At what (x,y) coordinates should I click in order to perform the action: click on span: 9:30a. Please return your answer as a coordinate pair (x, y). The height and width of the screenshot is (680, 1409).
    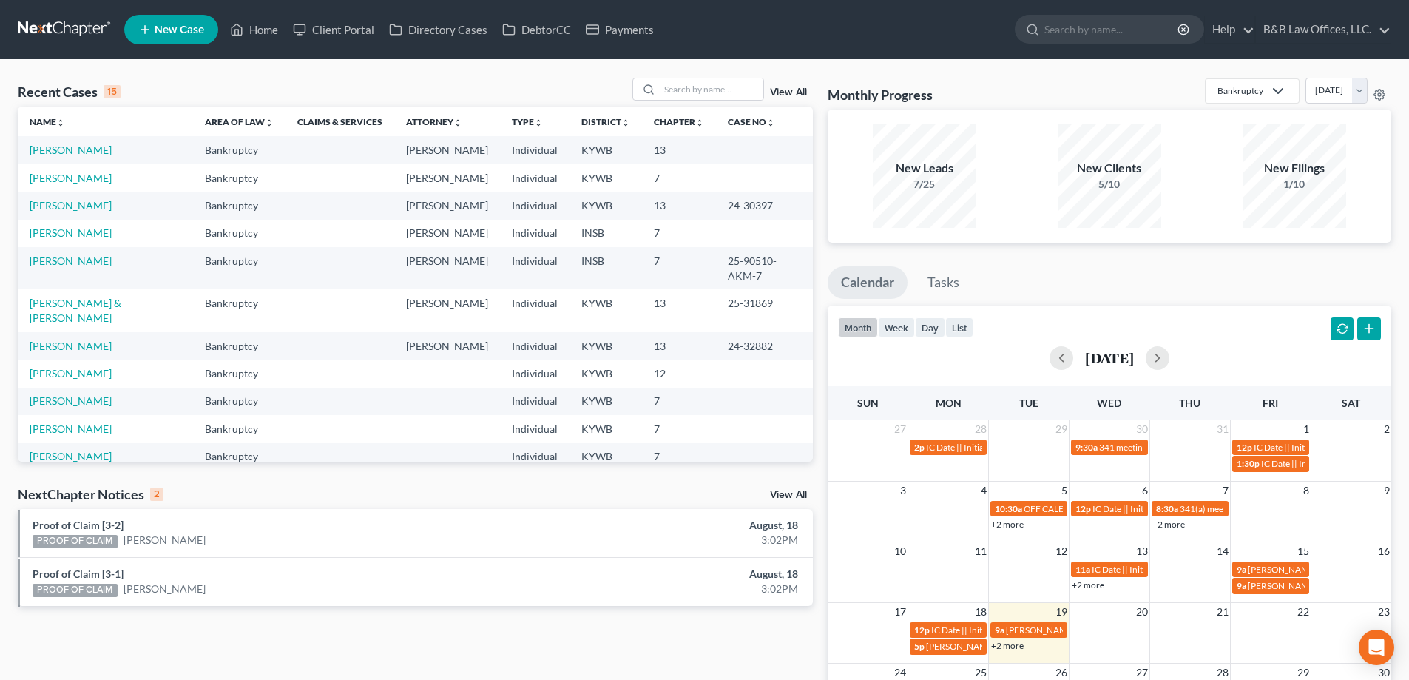
    Looking at the image, I should click on (1086, 447).